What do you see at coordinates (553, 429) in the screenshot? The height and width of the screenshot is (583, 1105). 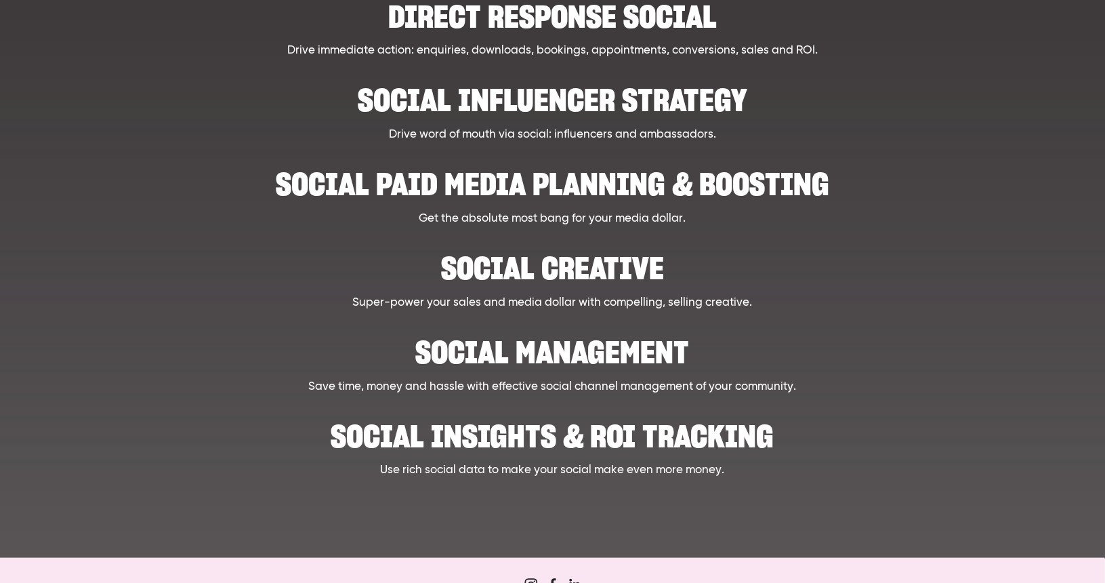 I see `h2: Social Insights & ROI Tracking` at bounding box center [553, 429].